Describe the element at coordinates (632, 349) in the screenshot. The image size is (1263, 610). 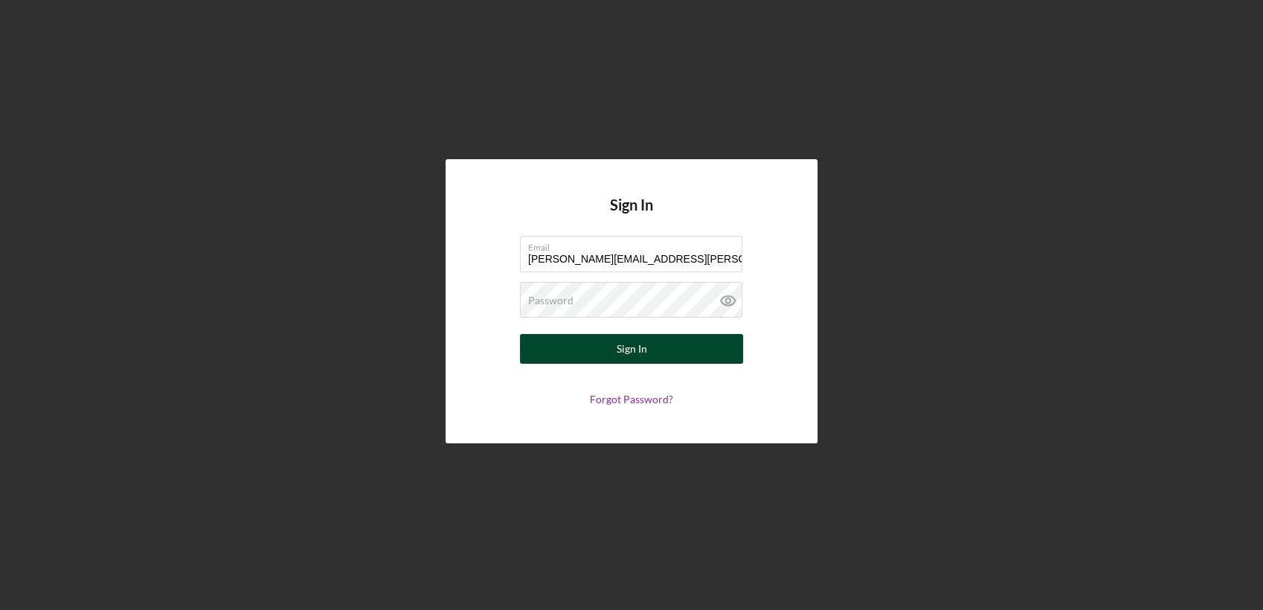
I see `div: Sign In` at that location.